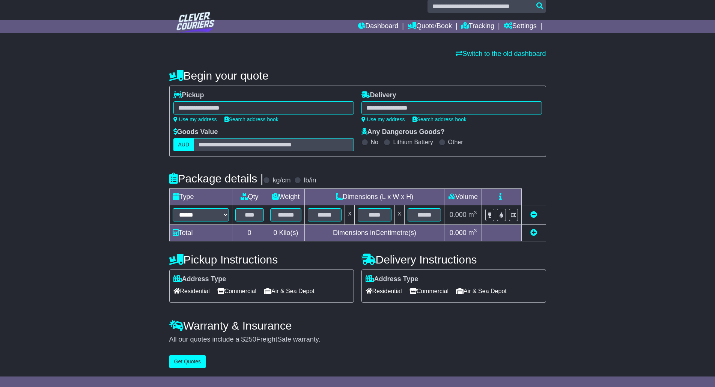  I want to click on td: 0, so click(249, 233).